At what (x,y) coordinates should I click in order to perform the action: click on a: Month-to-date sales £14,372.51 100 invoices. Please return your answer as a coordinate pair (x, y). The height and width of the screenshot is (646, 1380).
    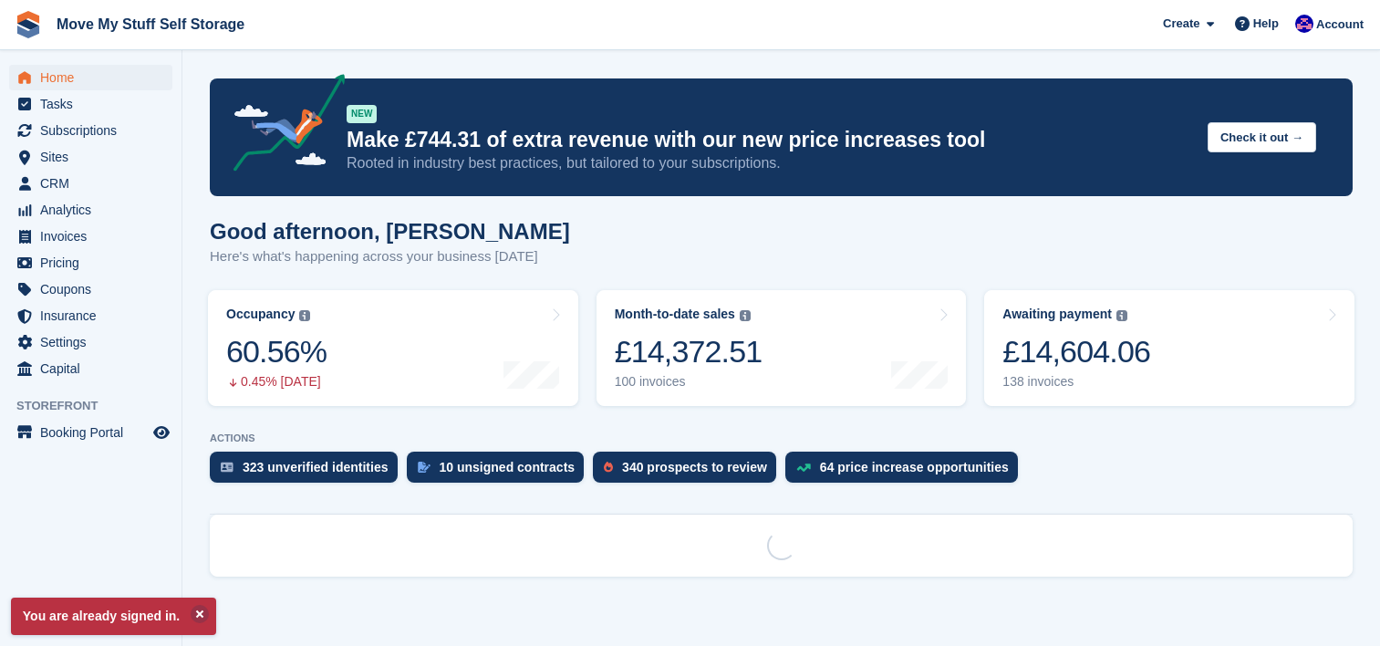
    Looking at the image, I should click on (782, 348).